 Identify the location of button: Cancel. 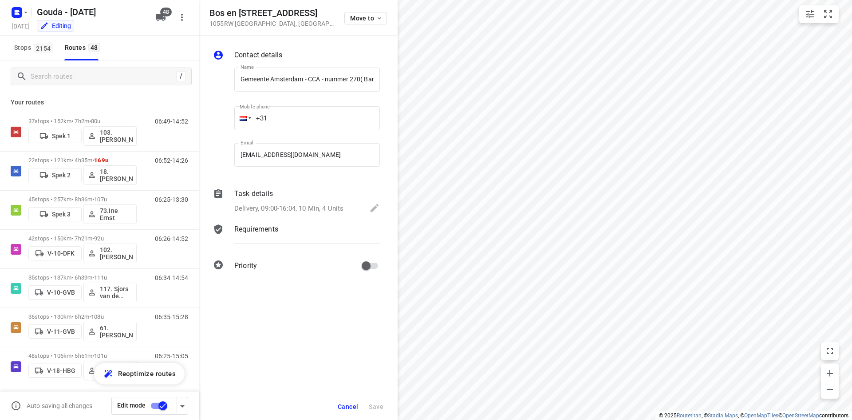
(348, 406).